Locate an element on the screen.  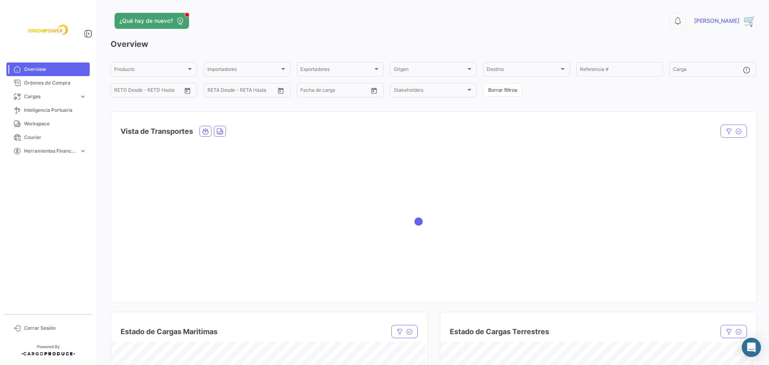
span: ¿Qué hay de nuevo? is located at coordinates (146, 21).